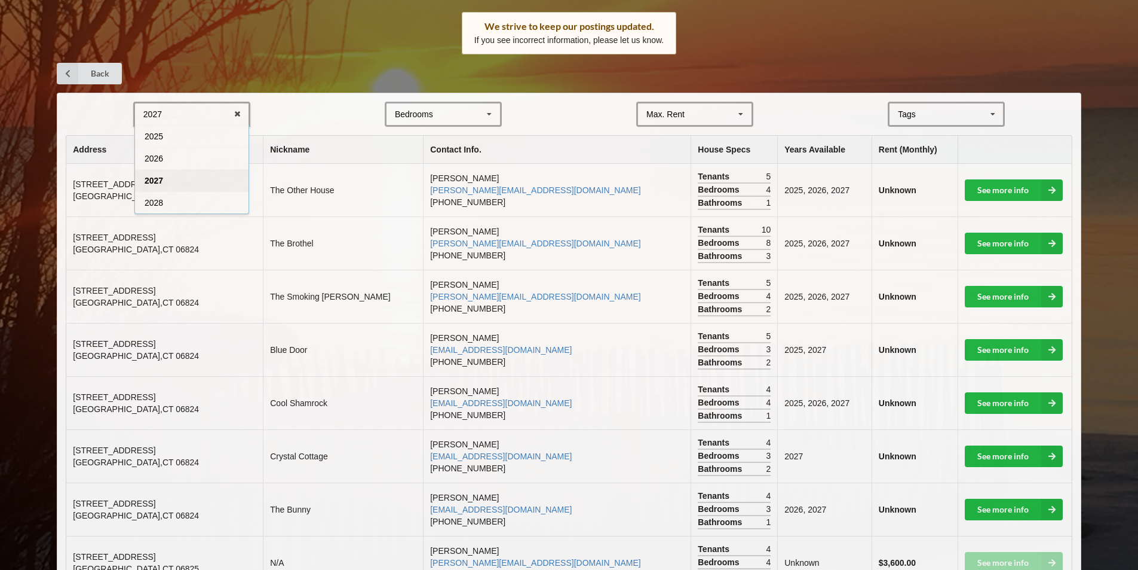 The width and height of the screenshot is (1138, 570). Describe the element at coordinates (825, 349) in the screenshot. I see `td: 2025, 2027` at that location.